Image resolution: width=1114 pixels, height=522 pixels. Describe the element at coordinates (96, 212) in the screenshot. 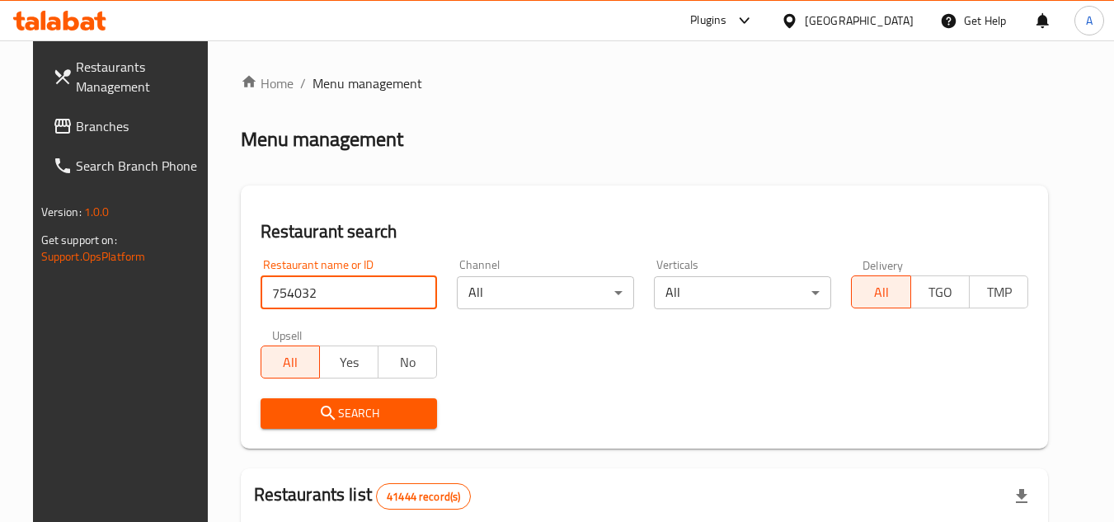

I see `span: 1.0.0` at that location.